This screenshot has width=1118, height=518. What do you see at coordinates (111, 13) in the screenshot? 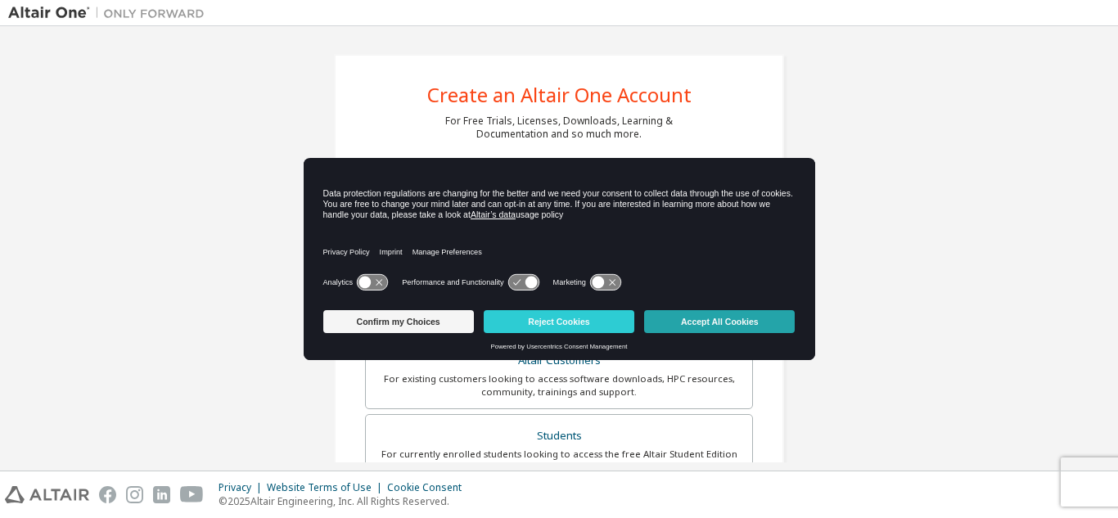
I see `img: Altair One` at bounding box center [111, 13].